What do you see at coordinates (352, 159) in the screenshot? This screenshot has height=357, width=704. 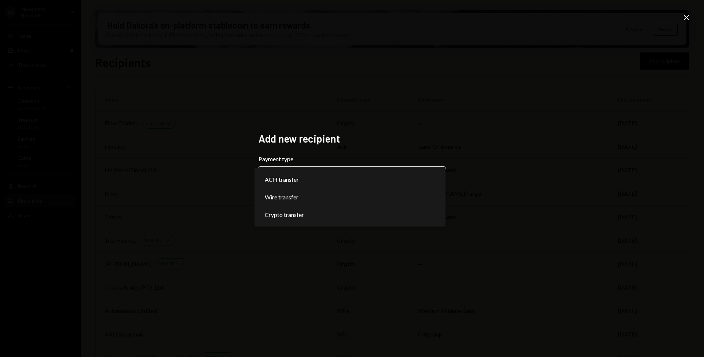 I see `label: Payment type` at bounding box center [352, 159].